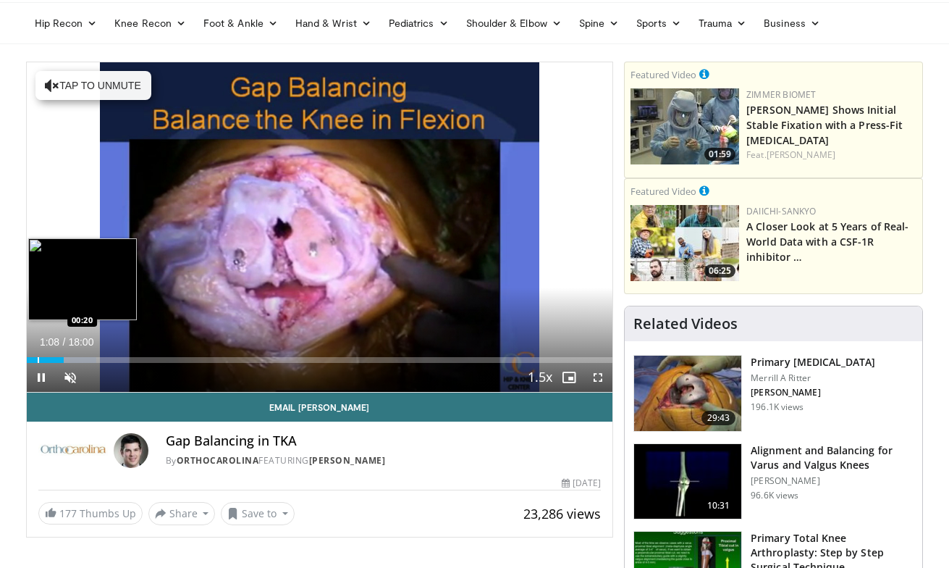 This screenshot has width=949, height=568. I want to click on a: A Closer Look at 5 Years of Real-World Data with a CSF-1R inhibitor …, so click(827, 241).